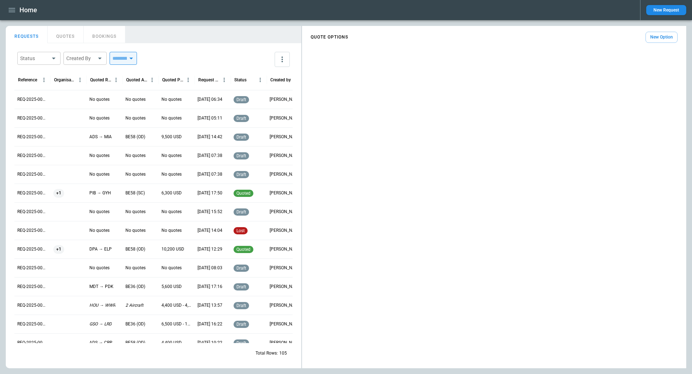 This screenshot has width=692, height=374. What do you see at coordinates (210, 118) in the screenshot?
I see `p: 08/27/2025 05:11` at bounding box center [210, 118].